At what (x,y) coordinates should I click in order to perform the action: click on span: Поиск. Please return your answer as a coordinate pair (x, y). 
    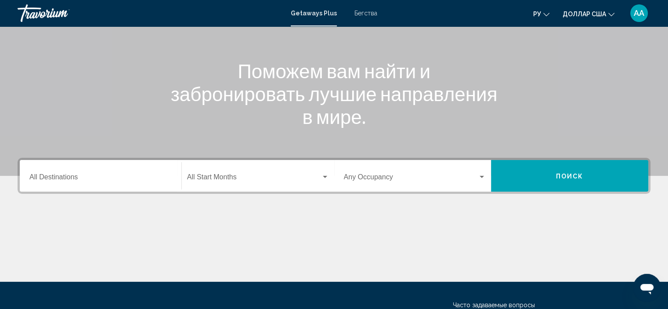
    Looking at the image, I should click on (570, 176).